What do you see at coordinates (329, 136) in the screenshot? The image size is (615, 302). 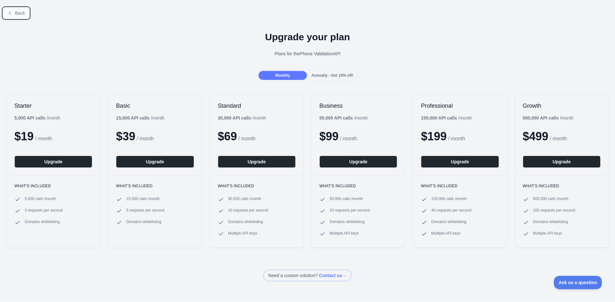 I see `span: $ 99` at bounding box center [329, 136].